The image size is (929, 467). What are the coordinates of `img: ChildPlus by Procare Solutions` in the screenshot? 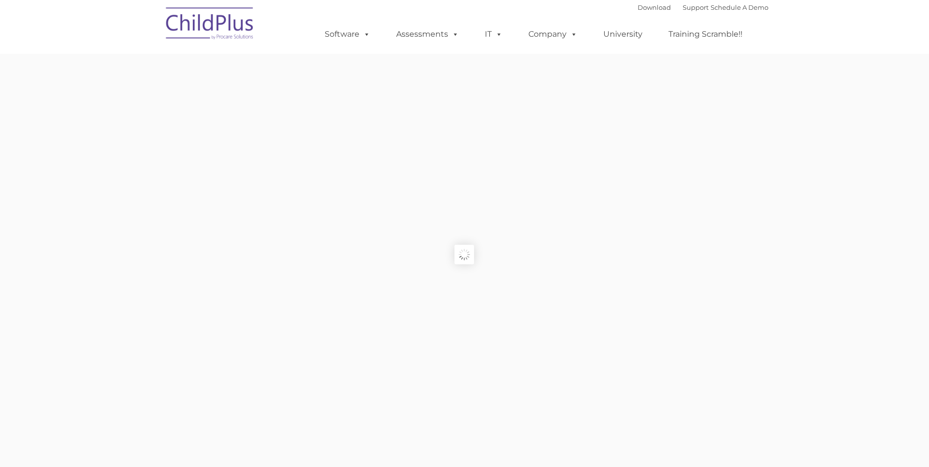 It's located at (210, 25).